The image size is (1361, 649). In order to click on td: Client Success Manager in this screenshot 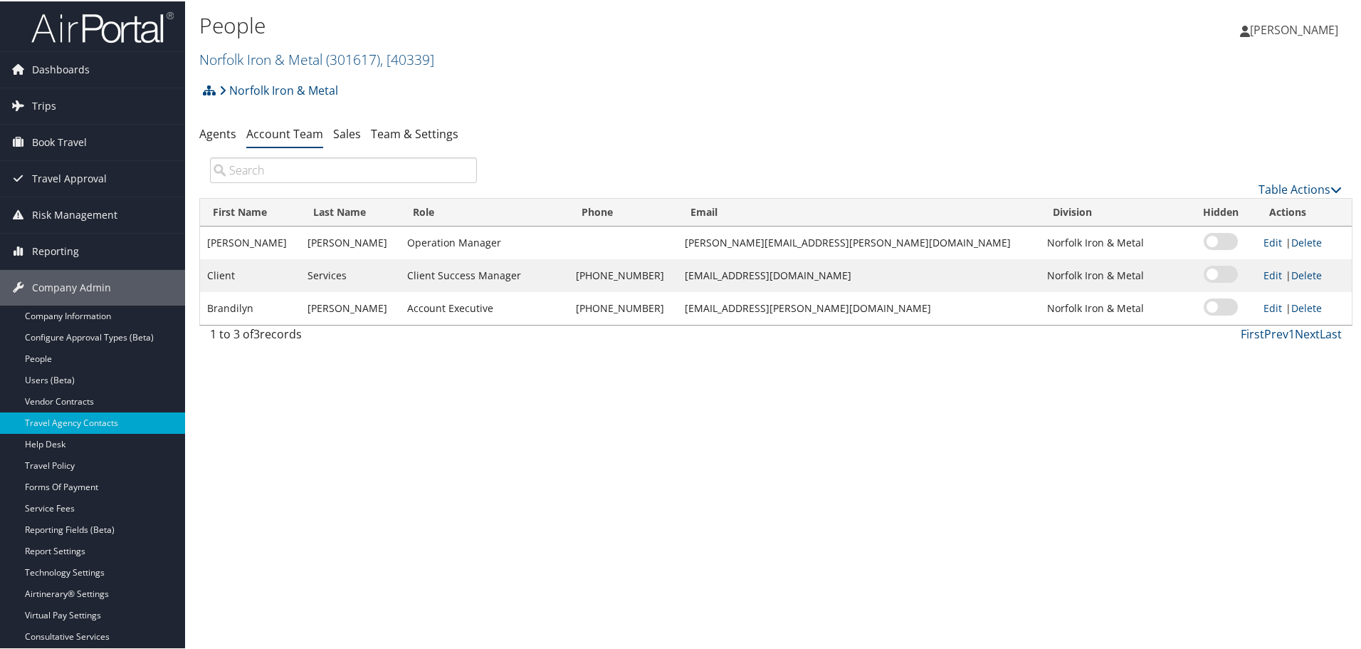, I will do `click(484, 274)`.